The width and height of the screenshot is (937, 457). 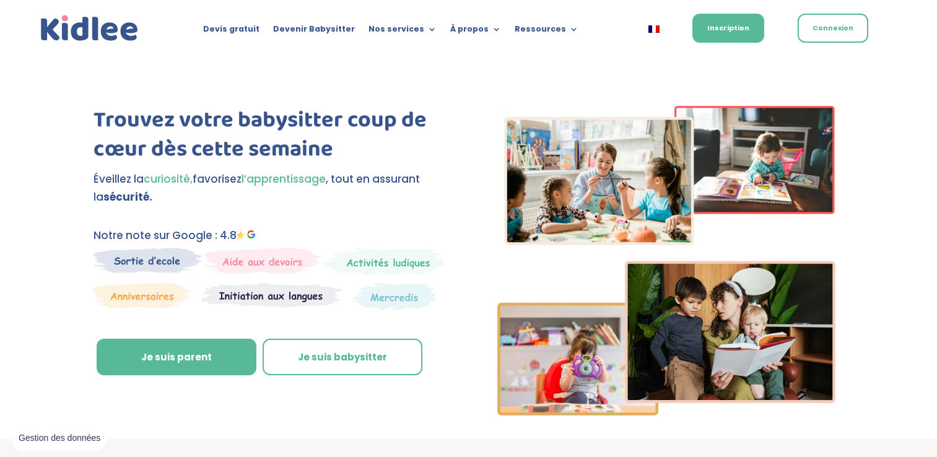 What do you see at coordinates (476, 32) in the screenshot?
I see `a: À propos` at bounding box center [476, 32].